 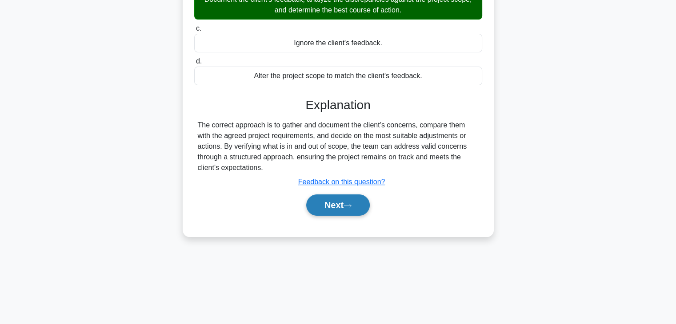 What do you see at coordinates (338, 147) in the screenshot?
I see `div: The correct approach is to gather and document the client’s concerns, compare them with the agree...` at bounding box center [338, 147].